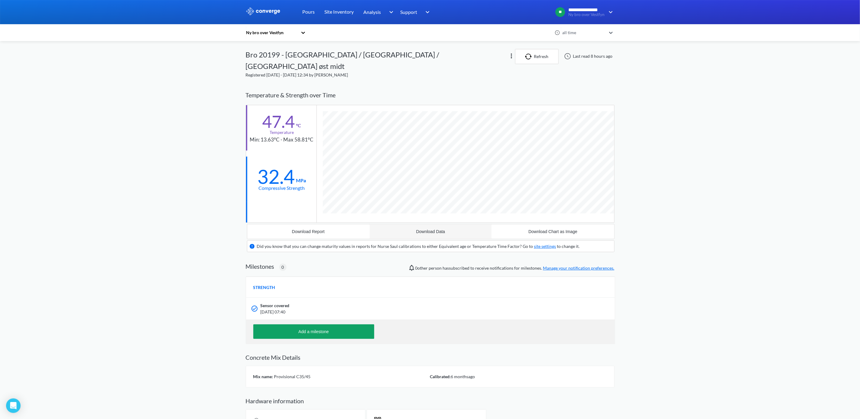 This screenshot has height=419, width=860. I want to click on img: icon-clock.svg, so click(557, 33).